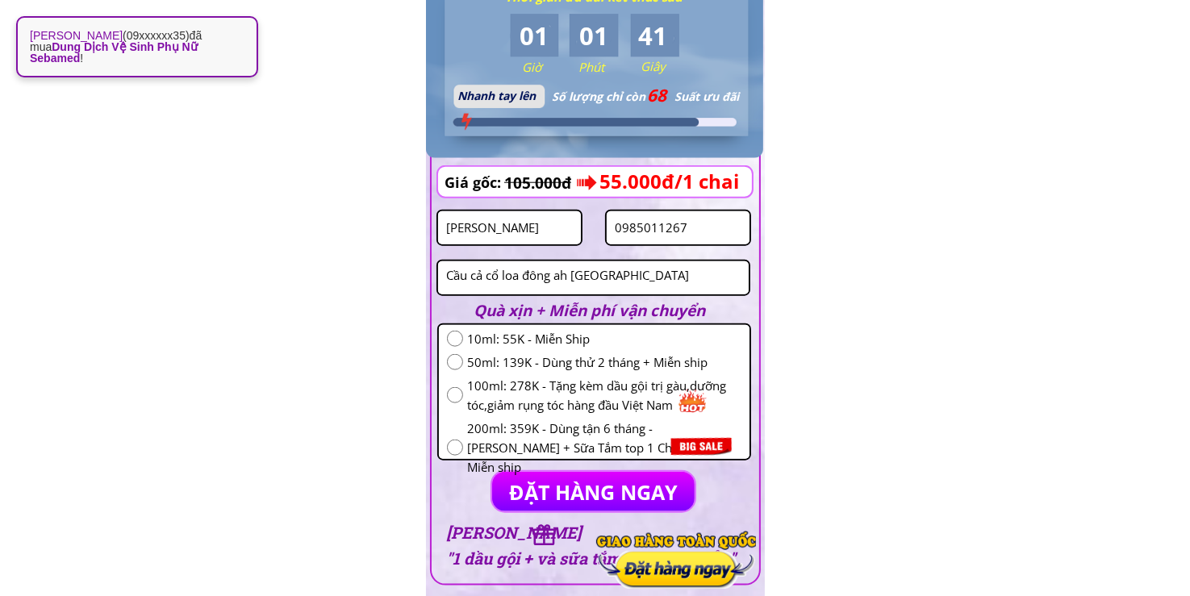 Image resolution: width=1190 pixels, height=596 pixels. Describe the element at coordinates (605, 339) in the screenshot. I see `span: 10ml: 55K - Miễn Ship` at that location.